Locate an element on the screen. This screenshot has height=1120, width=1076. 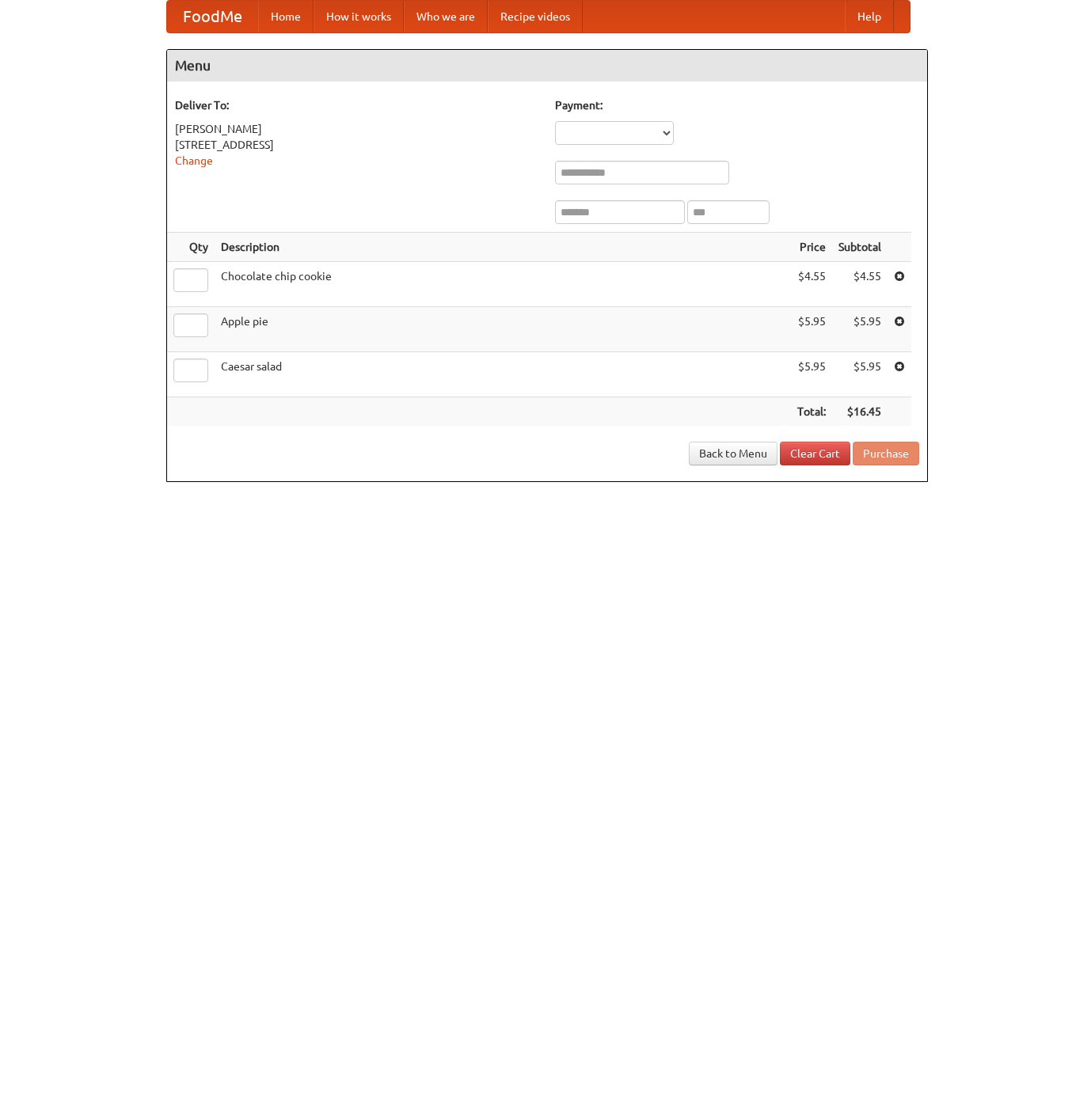
a: Who we are is located at coordinates (446, 17).